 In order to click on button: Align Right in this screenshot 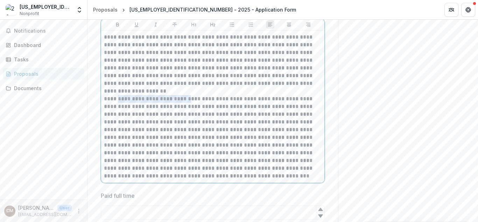, I will do `click(308, 24)`.